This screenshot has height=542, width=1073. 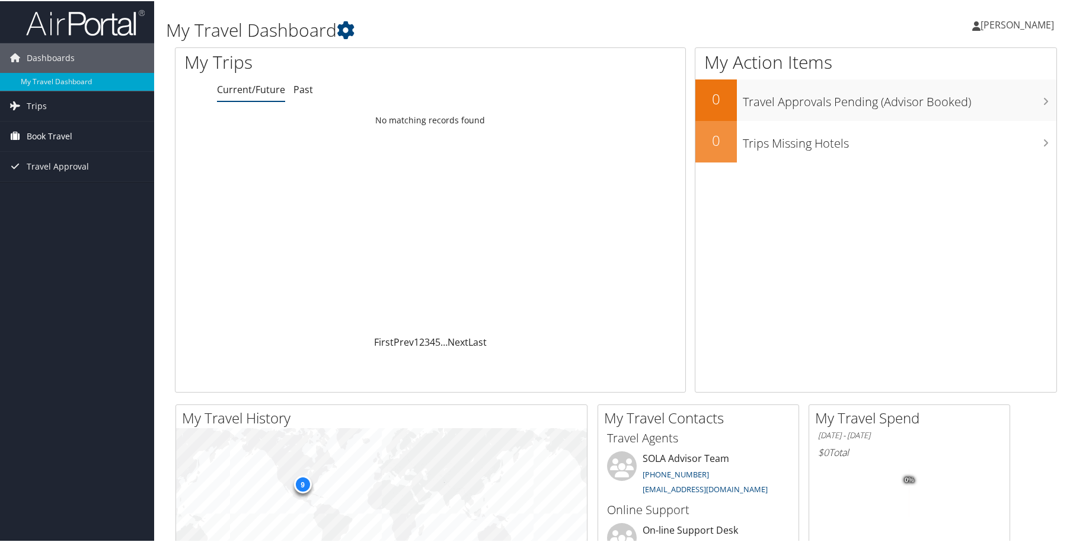 I want to click on a: Next, so click(x=458, y=341).